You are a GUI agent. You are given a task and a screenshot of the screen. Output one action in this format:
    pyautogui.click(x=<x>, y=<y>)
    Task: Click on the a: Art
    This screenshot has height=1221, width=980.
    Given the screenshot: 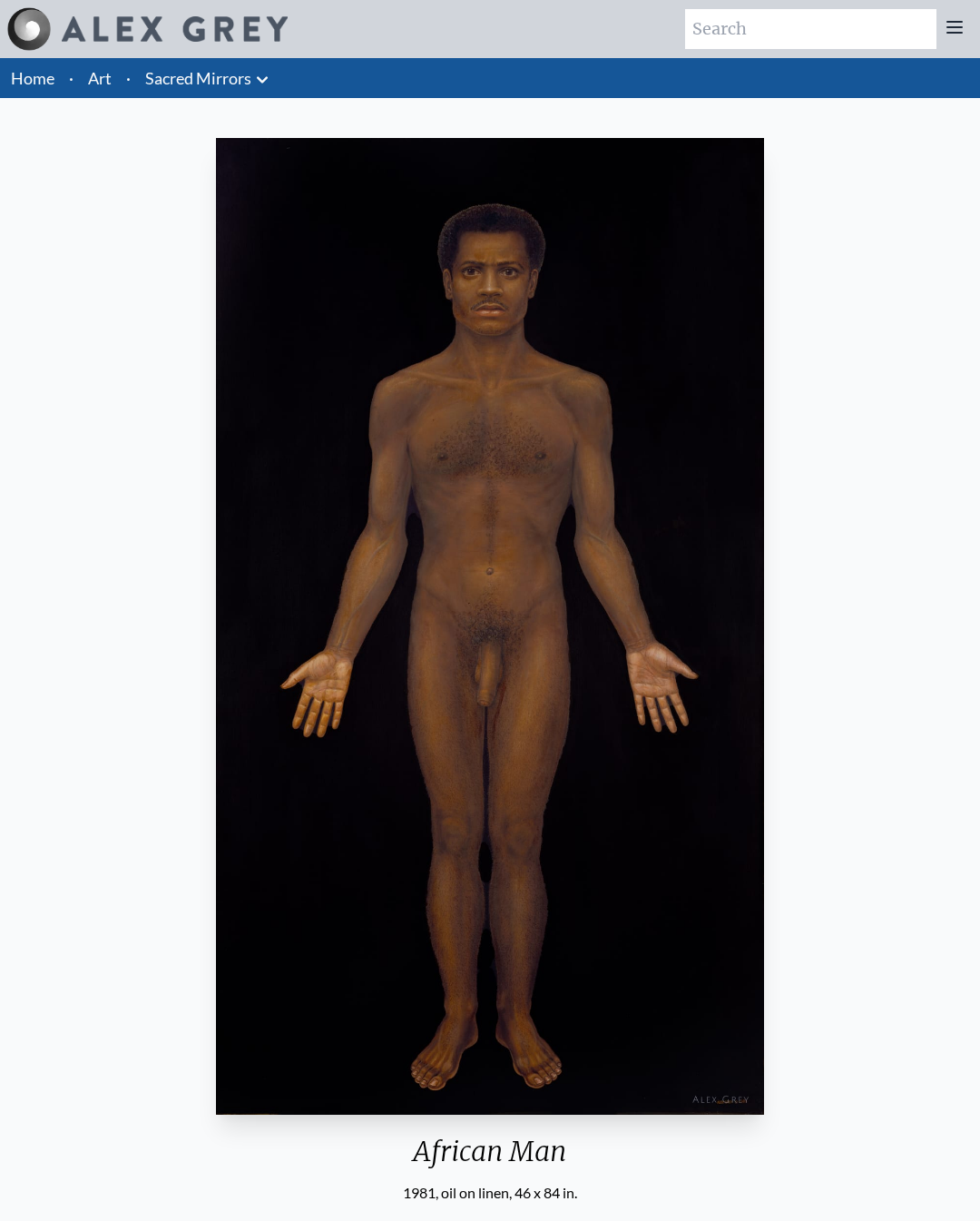 What is the action you would take?
    pyautogui.click(x=100, y=78)
    